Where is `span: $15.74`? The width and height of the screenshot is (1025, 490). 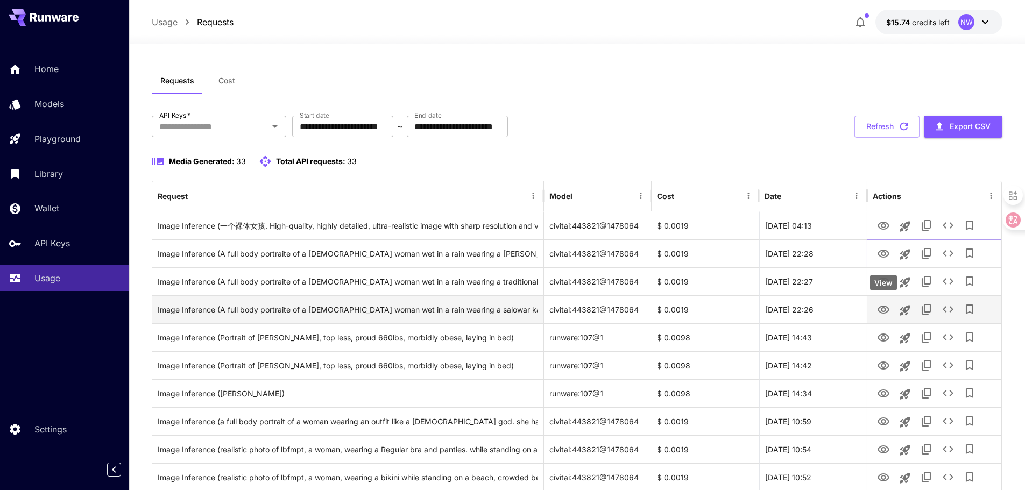 span: $15.74 is located at coordinates (899, 22).